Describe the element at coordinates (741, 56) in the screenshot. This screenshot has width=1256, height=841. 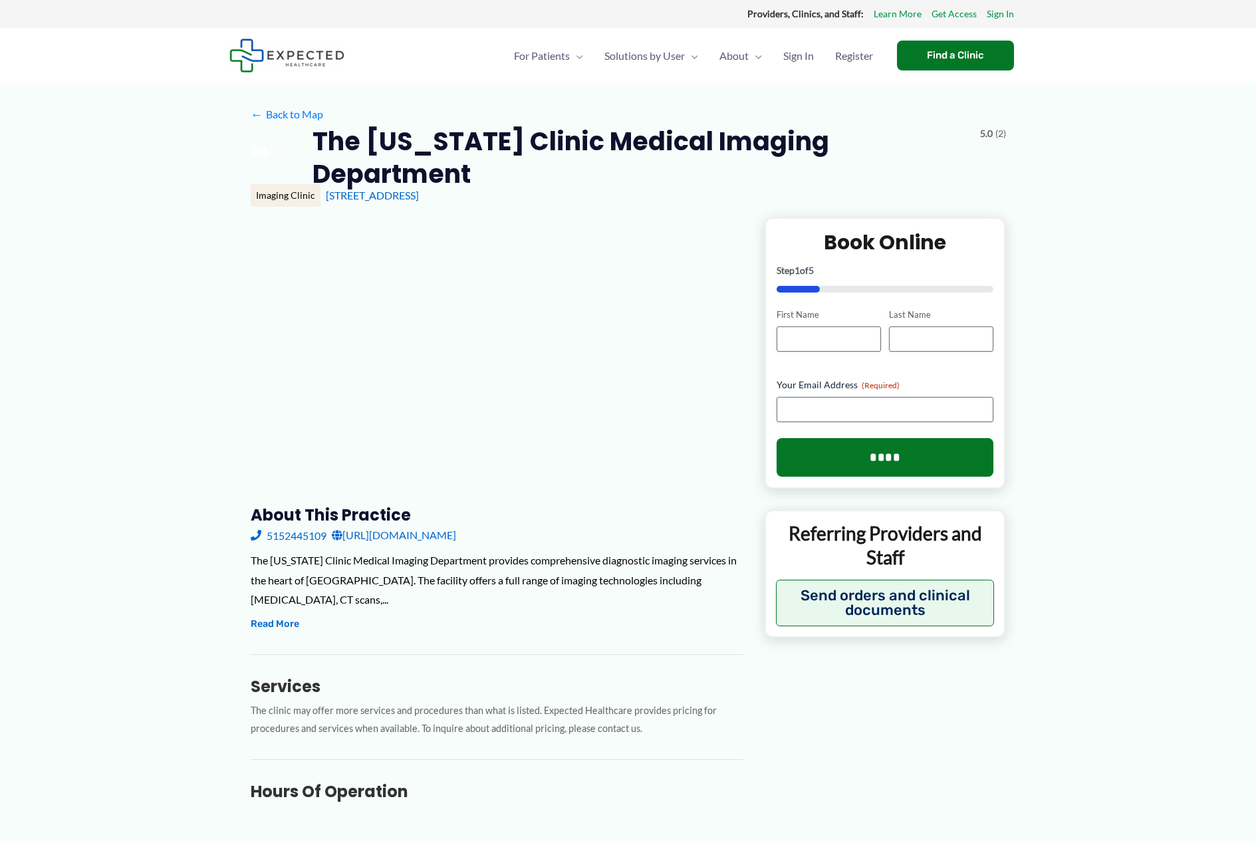
I see `a: AboutMenu Toggle` at that location.